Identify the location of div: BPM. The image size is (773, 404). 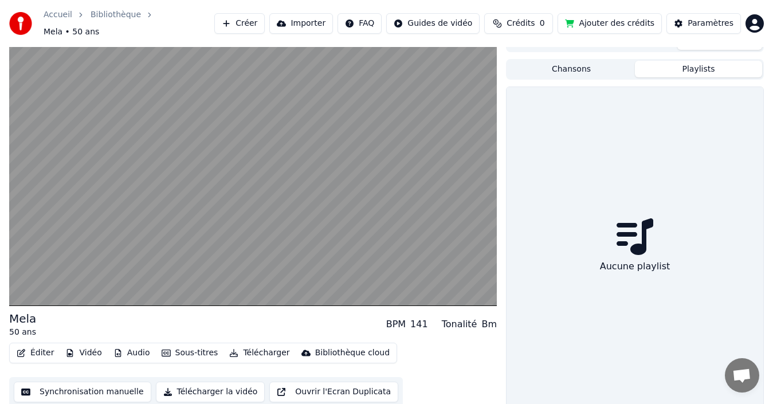
(396, 324).